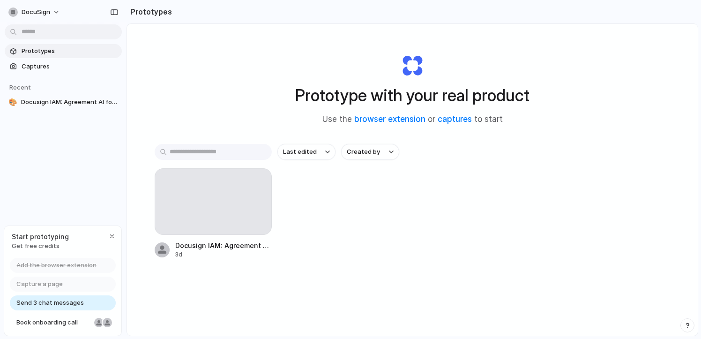  What do you see at coordinates (63, 67) in the screenshot?
I see `a: Captures` at bounding box center [63, 67].